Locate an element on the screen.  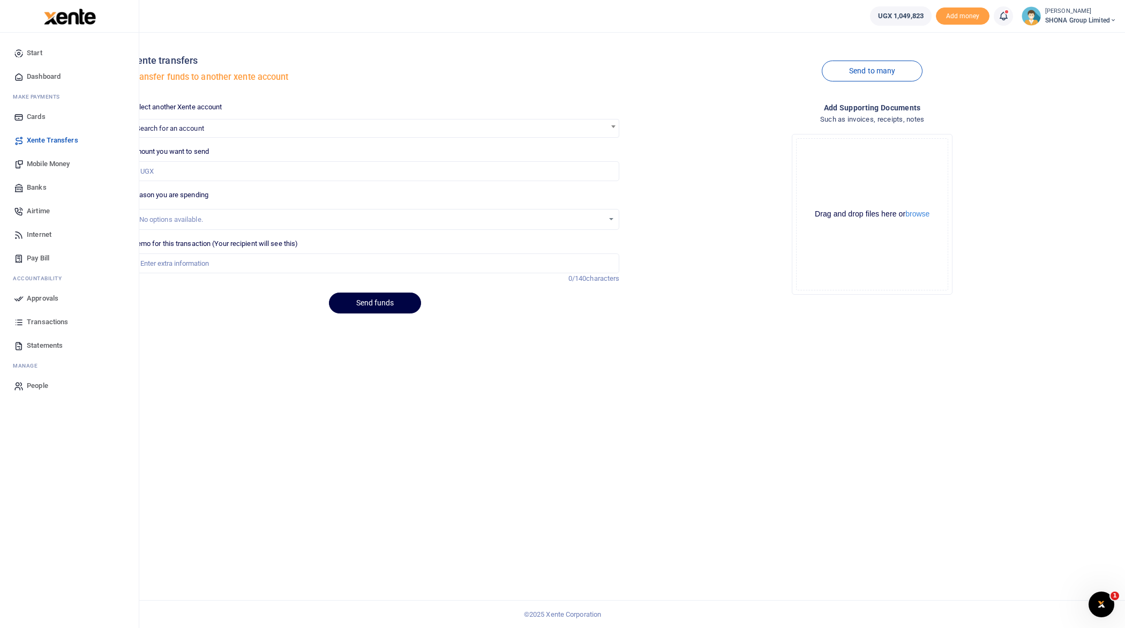
span: 0/140 is located at coordinates (577, 278).